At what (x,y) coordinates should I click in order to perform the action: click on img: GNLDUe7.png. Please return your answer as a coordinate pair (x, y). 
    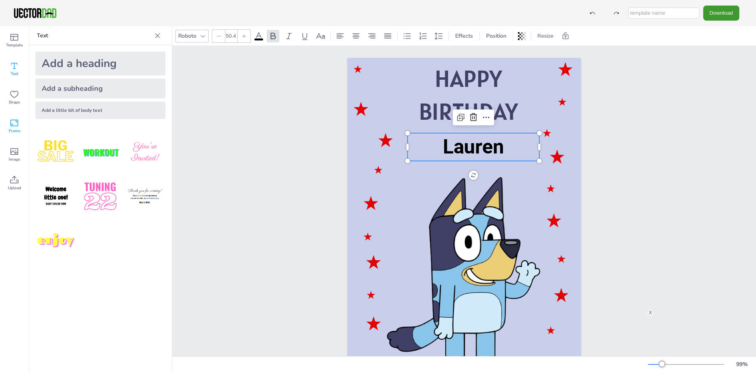
    Looking at the image, I should click on (56, 197).